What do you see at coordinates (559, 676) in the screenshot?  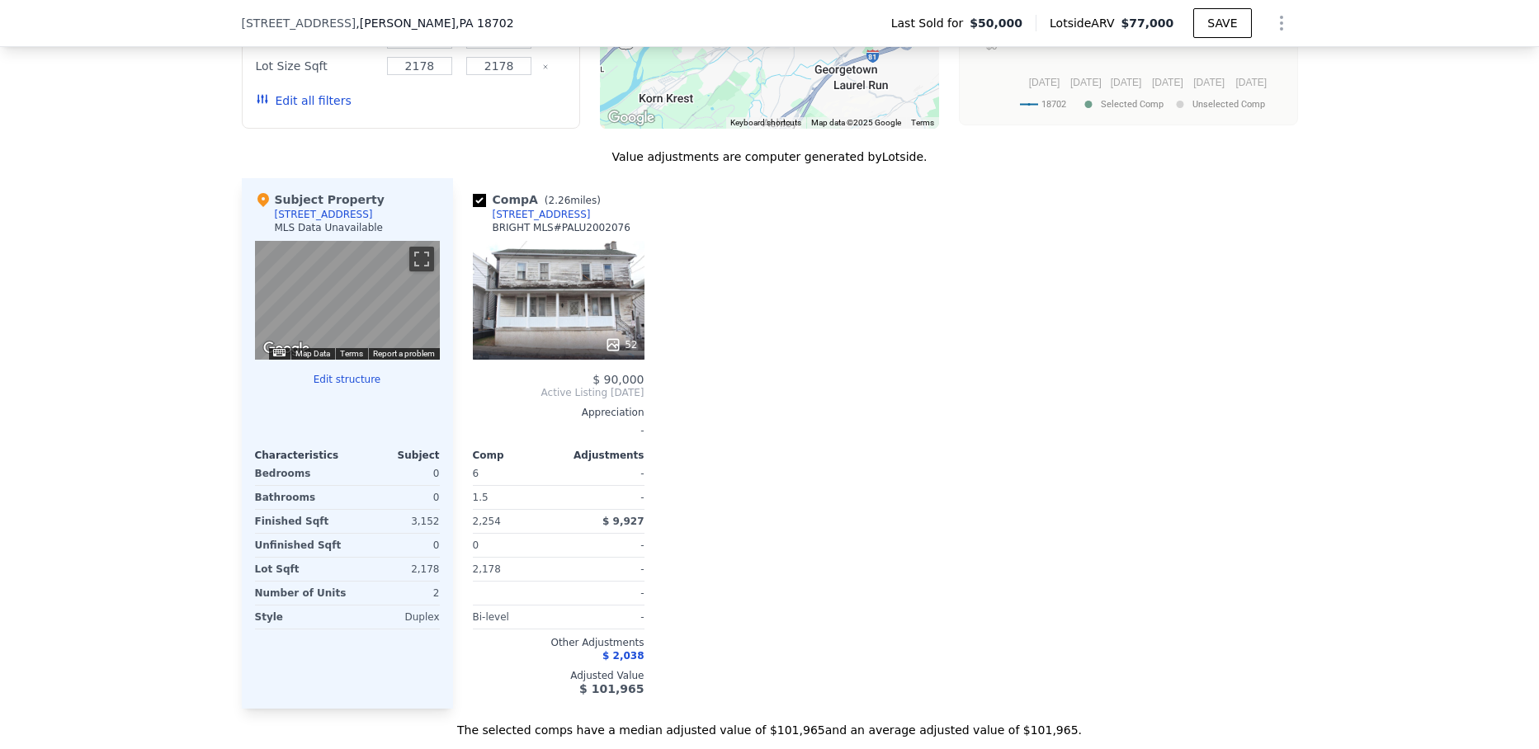 I see `div: Adjusted Value` at bounding box center [559, 676].